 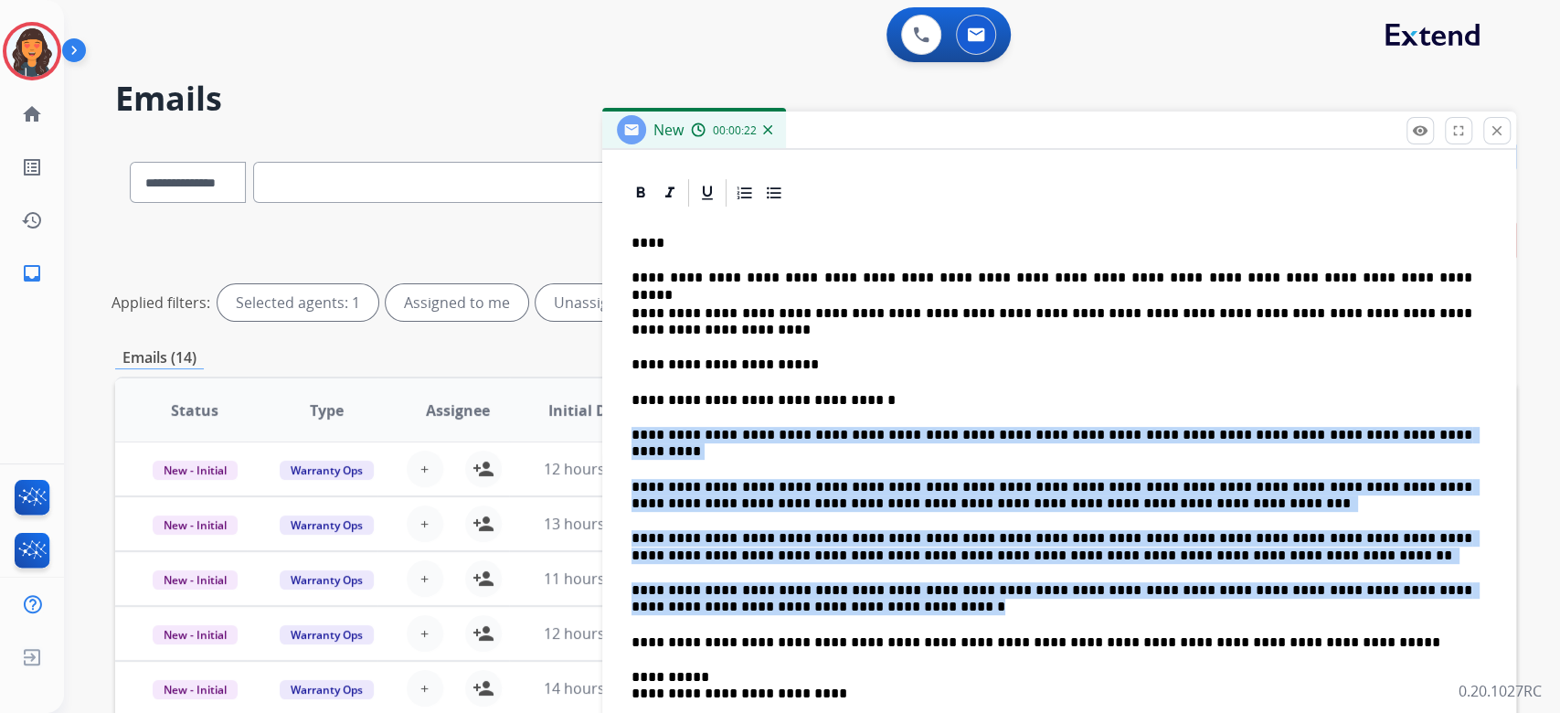 I want to click on div: Ordered List, so click(x=745, y=193).